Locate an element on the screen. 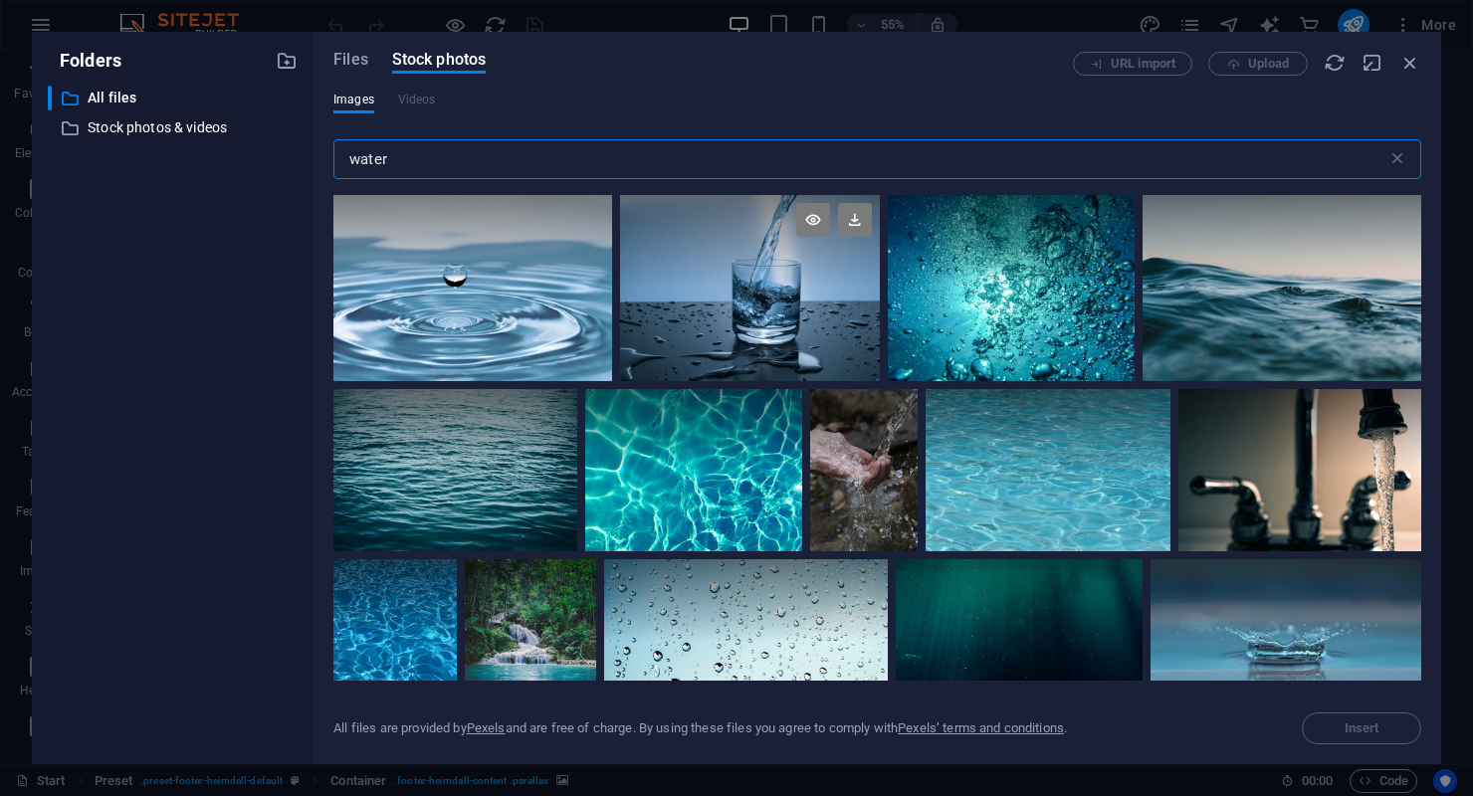 The height and width of the screenshot is (796, 1473). a: Pexels’ terms and conditions is located at coordinates (980, 728).